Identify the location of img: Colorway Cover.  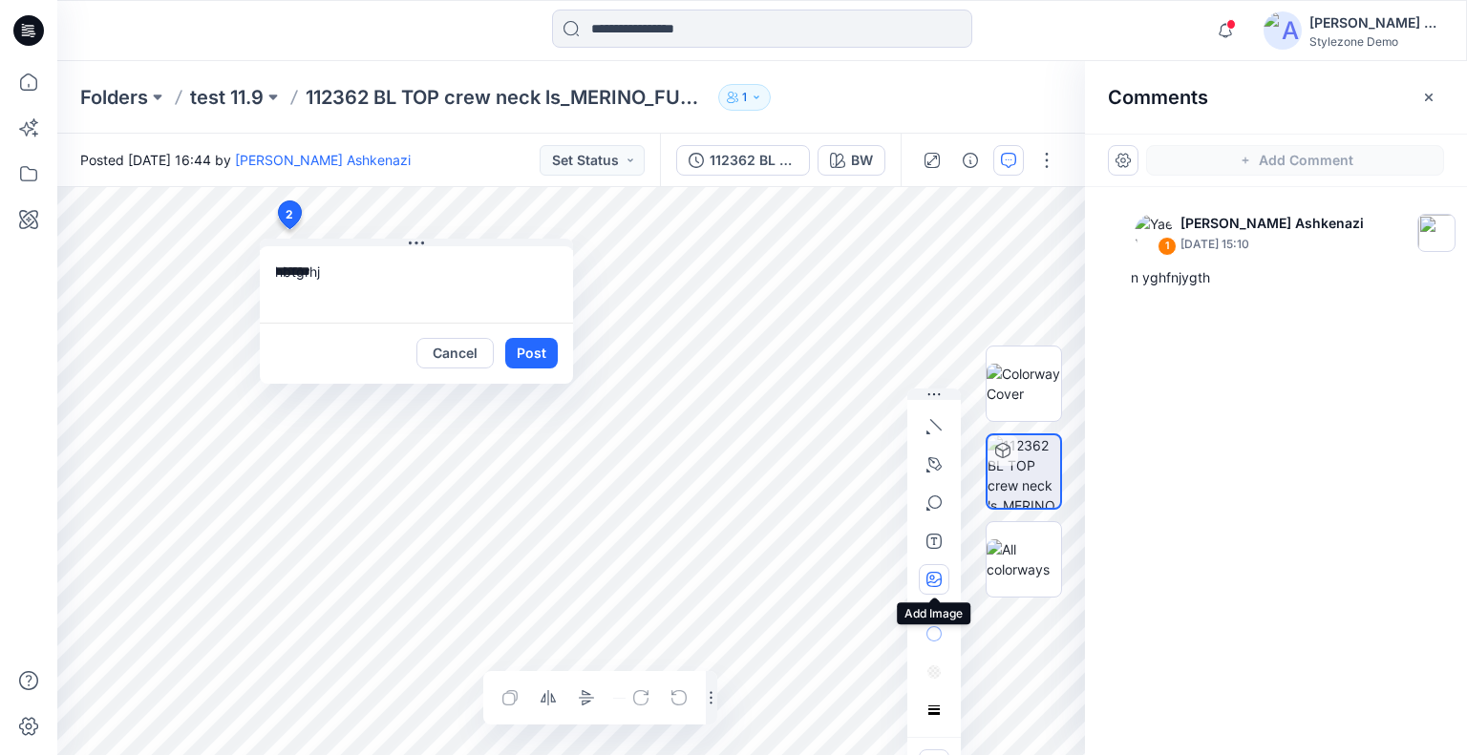
(1024, 384).